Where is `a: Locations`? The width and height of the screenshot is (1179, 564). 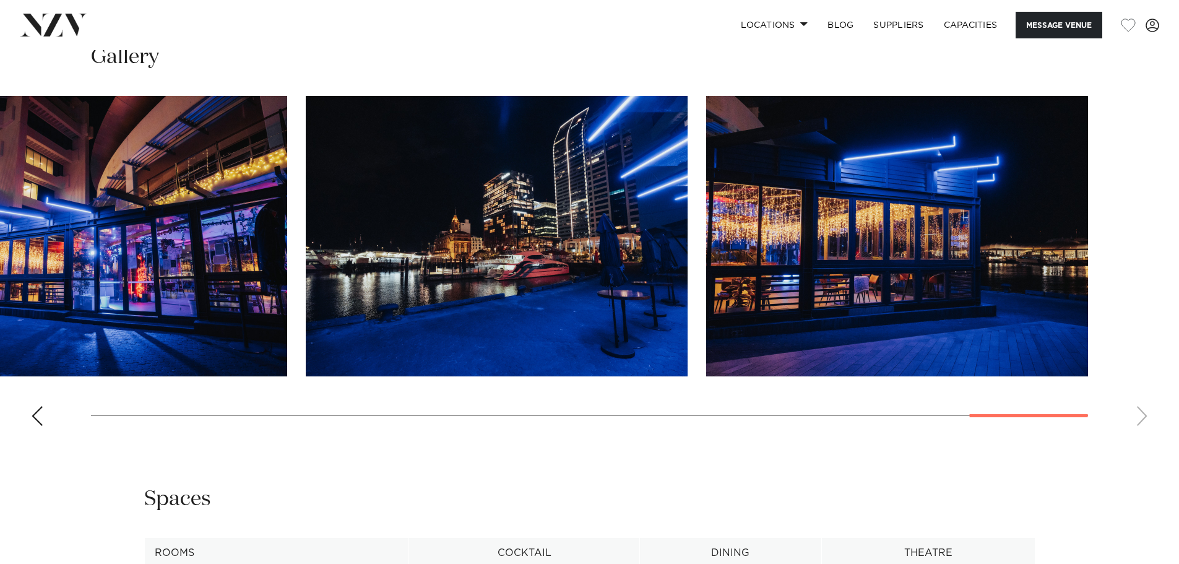 a: Locations is located at coordinates (775, 25).